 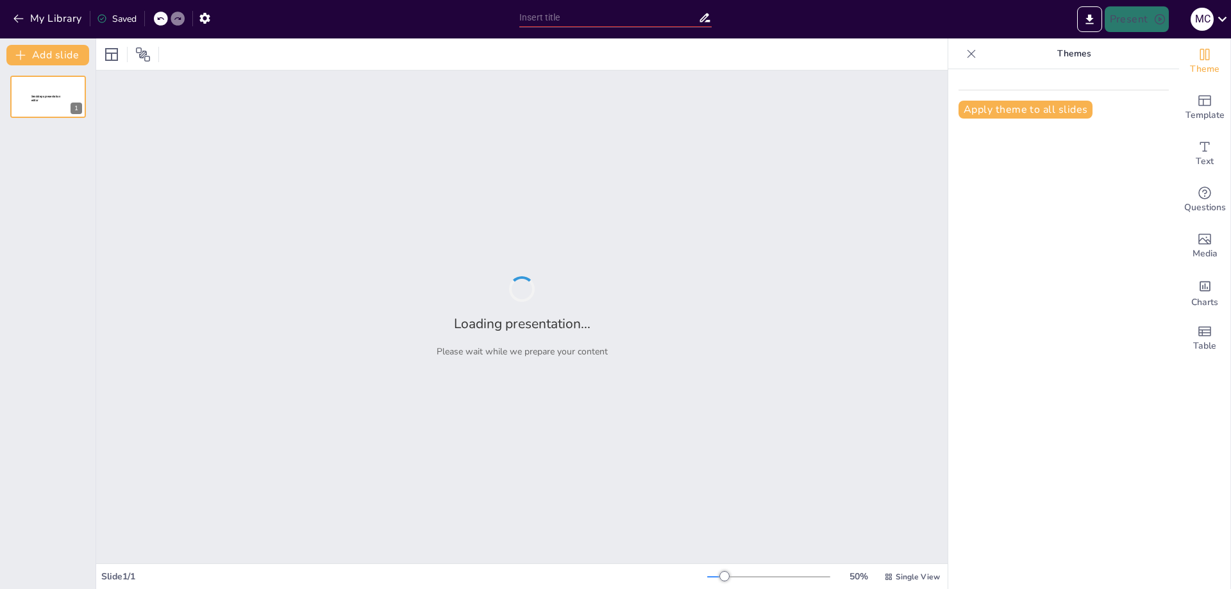 I want to click on span: Sendsteps presentation editor, so click(x=46, y=98).